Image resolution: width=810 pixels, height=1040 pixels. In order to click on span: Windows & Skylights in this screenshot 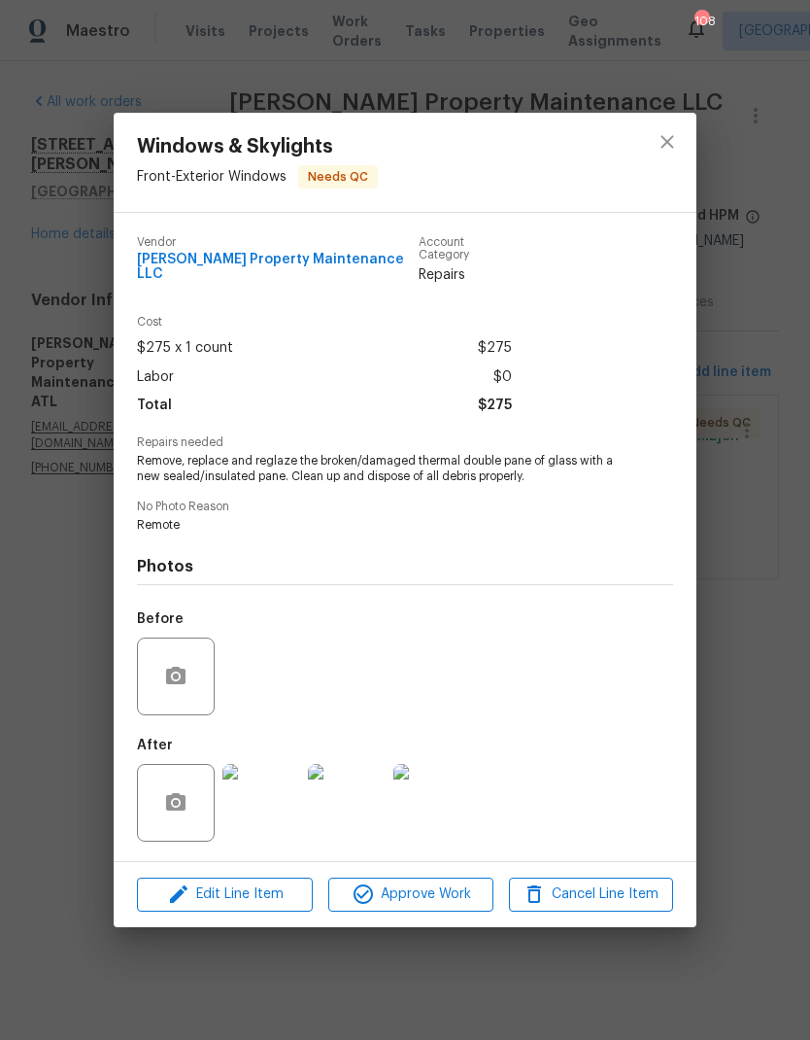, I will do `click(257, 147)`.